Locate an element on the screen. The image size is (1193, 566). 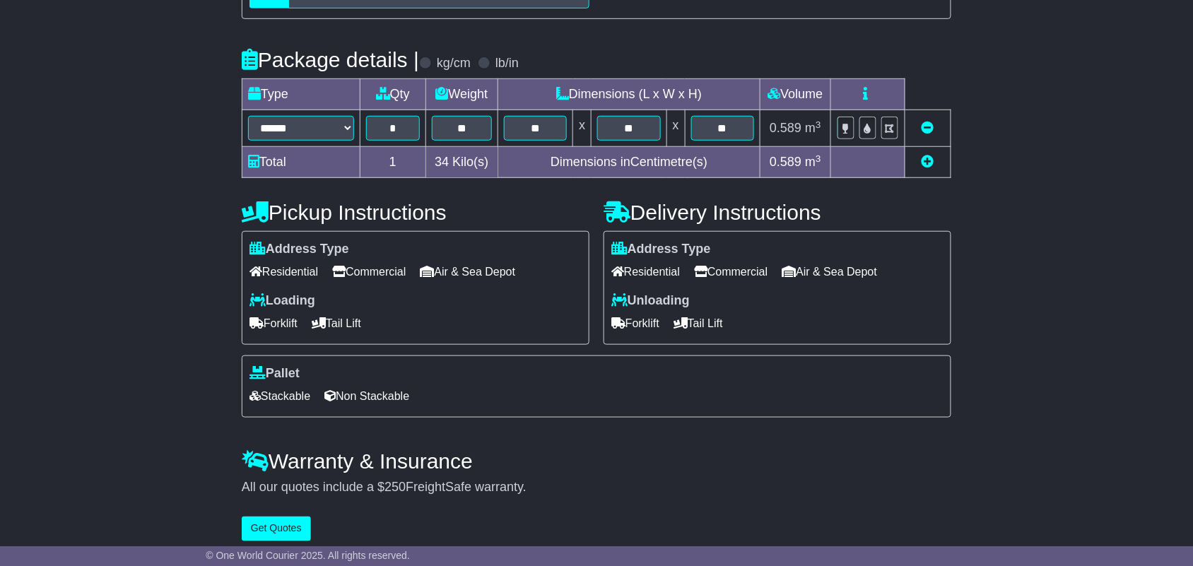
label: Pallet is located at coordinates (274, 374).